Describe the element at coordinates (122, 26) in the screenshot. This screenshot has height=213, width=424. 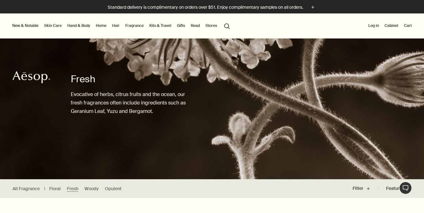
I see `nav: primary` at that location.